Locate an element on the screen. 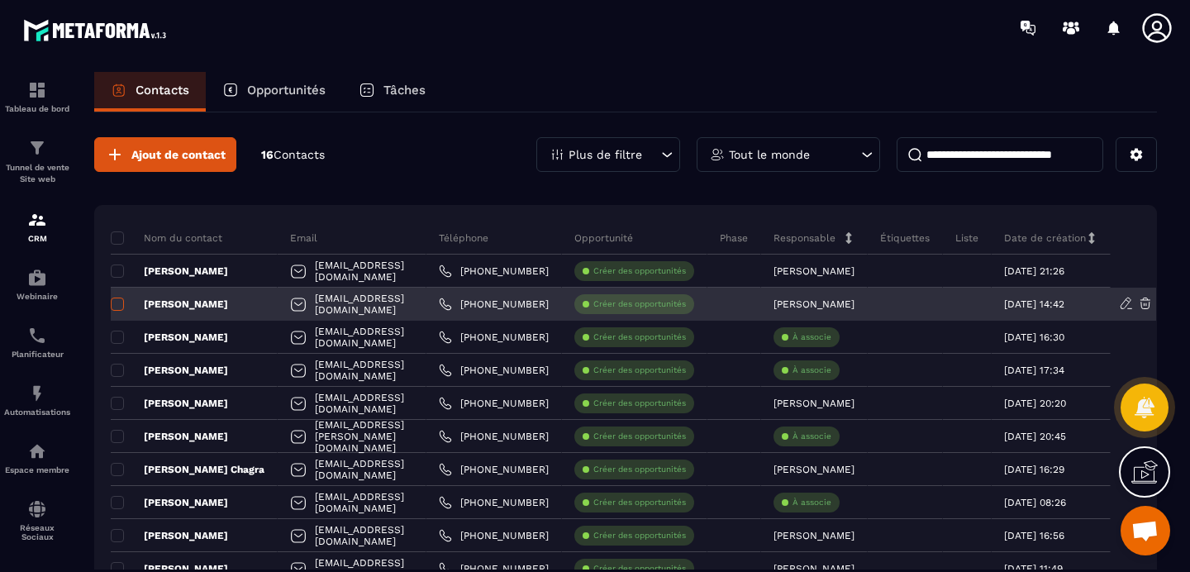 This screenshot has height=572, width=1190. p: Automatisations is located at coordinates (37, 411).